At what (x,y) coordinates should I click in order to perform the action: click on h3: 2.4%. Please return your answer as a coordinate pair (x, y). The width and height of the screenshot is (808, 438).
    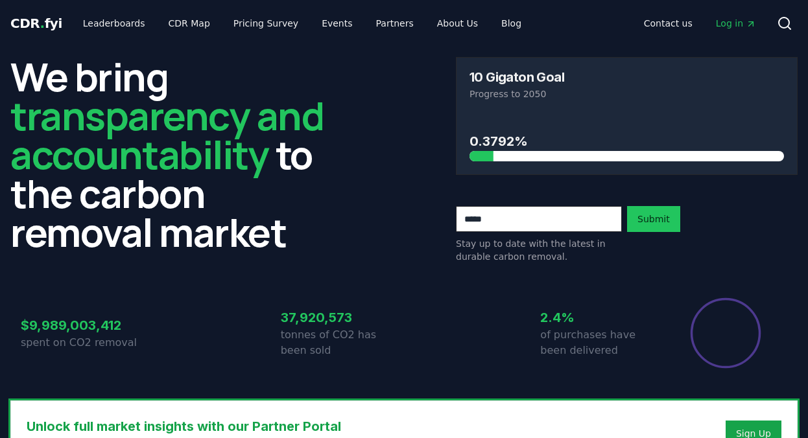
    Looking at the image, I should click on (602, 318).